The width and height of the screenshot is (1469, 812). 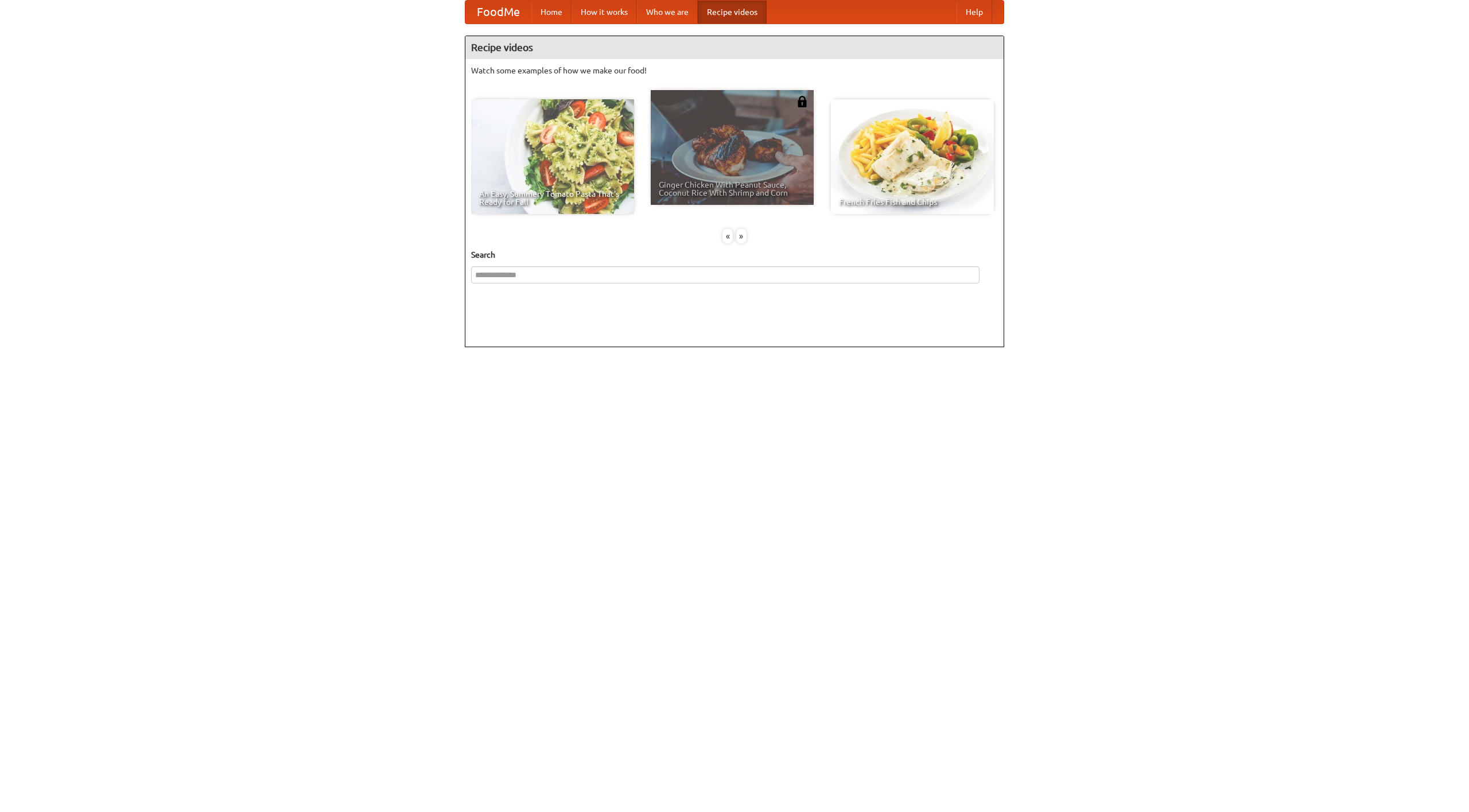 What do you see at coordinates (734, 48) in the screenshot?
I see `h4: Recipe videos` at bounding box center [734, 48].